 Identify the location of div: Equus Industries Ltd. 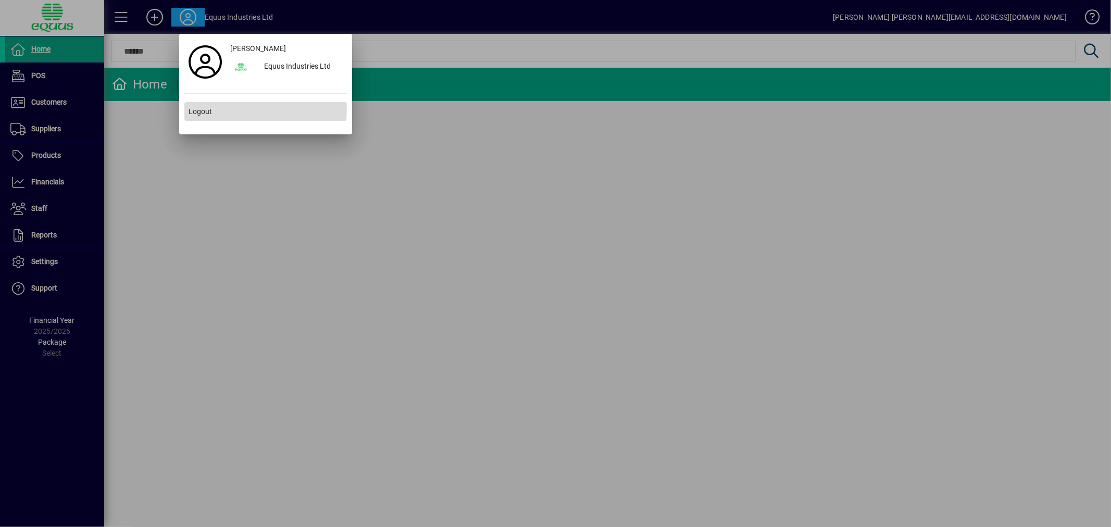
(301, 67).